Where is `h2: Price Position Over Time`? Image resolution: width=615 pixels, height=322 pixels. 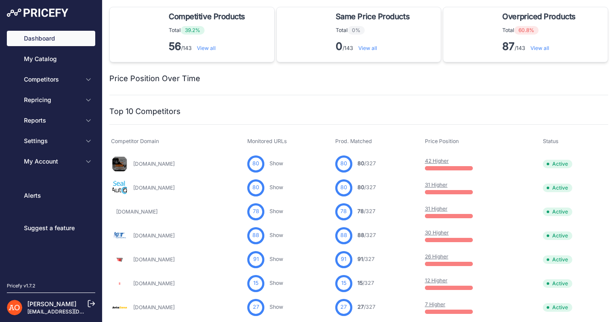 h2: Price Position Over Time is located at coordinates (155, 79).